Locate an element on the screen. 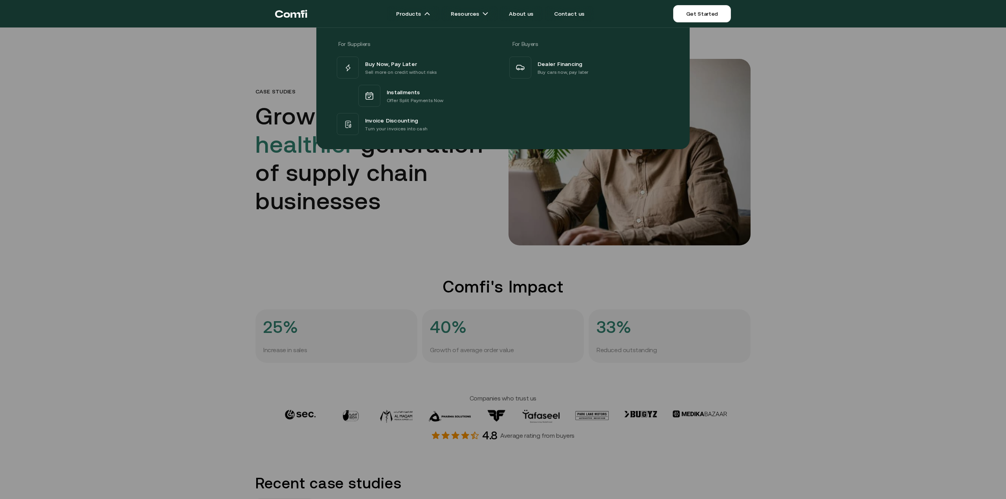 The height and width of the screenshot is (499, 1006). span: Installments is located at coordinates (403, 92).